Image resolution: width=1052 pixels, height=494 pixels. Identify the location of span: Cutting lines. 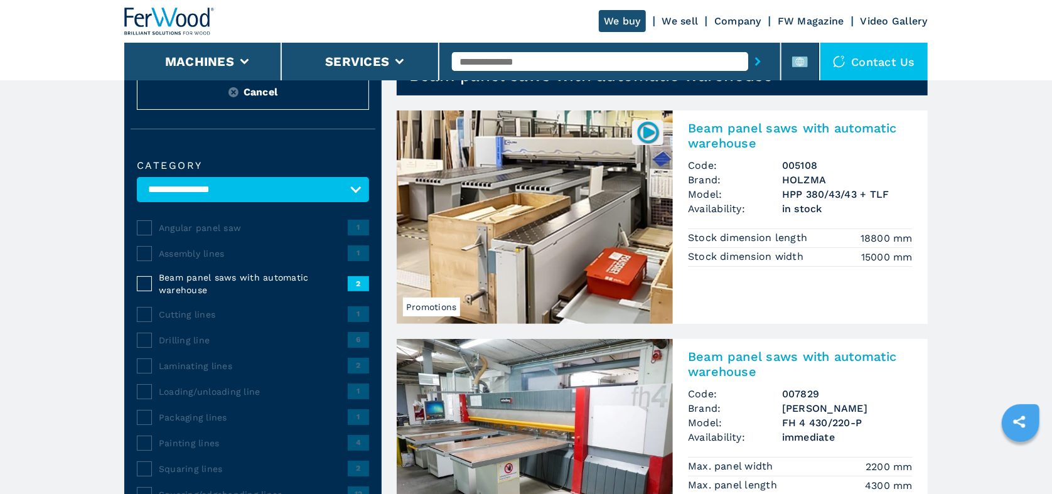
(253, 315).